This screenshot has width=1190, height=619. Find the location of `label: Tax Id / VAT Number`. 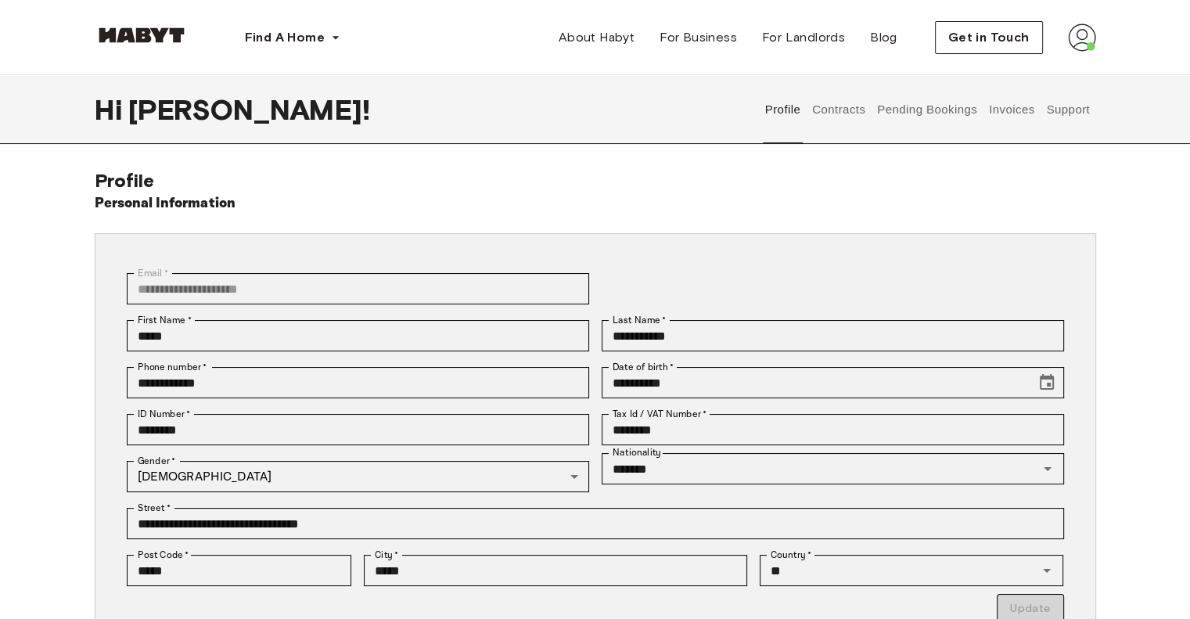

label: Tax Id / VAT Number is located at coordinates (660, 414).